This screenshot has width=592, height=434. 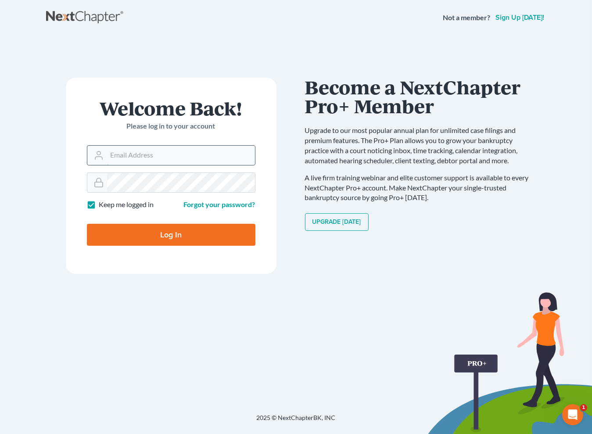 What do you see at coordinates (126, 204) in the screenshot?
I see `label: Keep me logged in` at bounding box center [126, 204].